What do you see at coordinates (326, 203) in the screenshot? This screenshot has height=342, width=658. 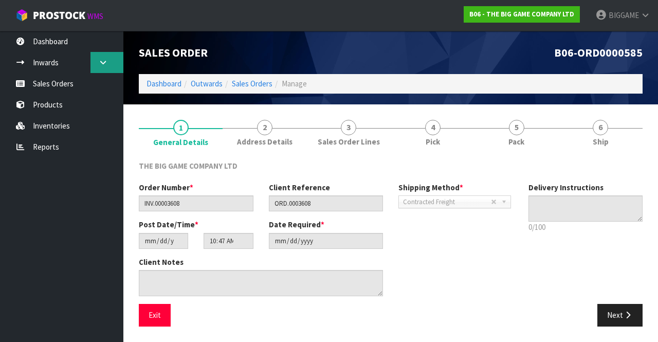 I see `input: Client Reference` at bounding box center [326, 203].